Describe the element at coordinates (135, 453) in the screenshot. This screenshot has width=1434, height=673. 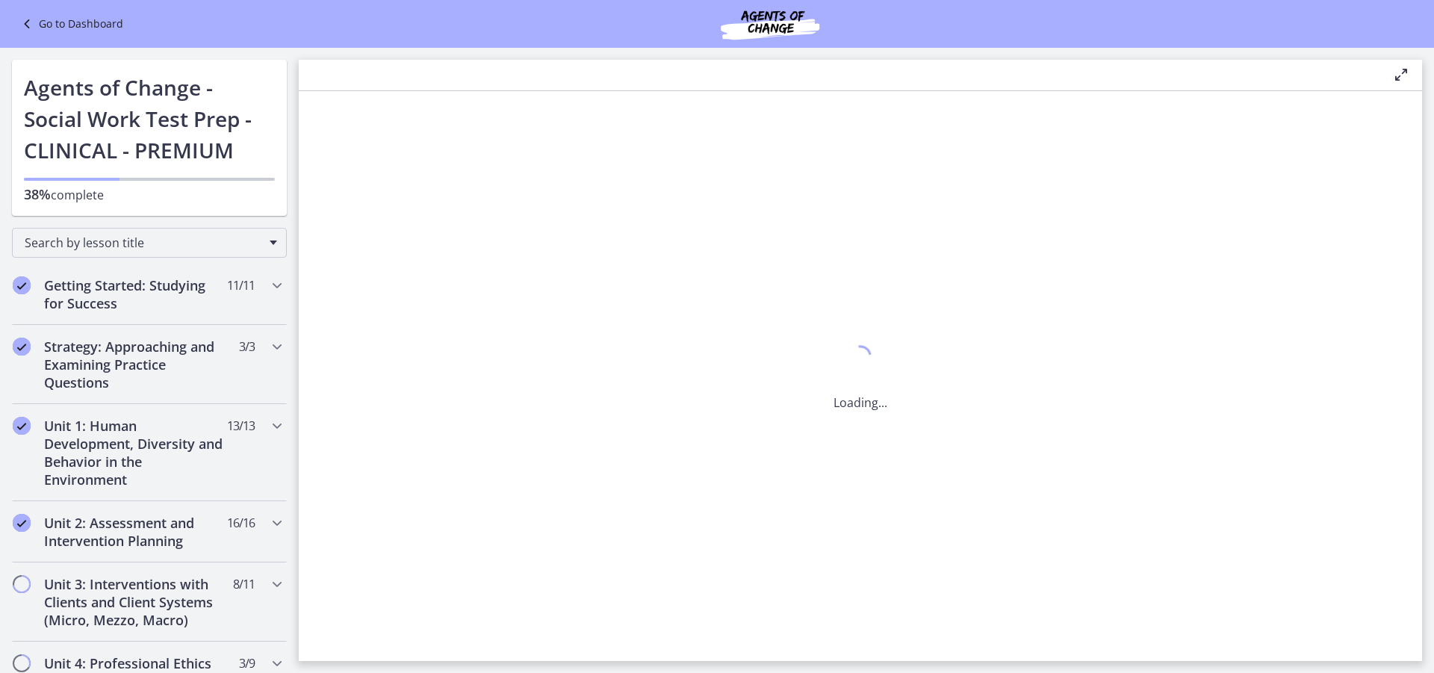
I see `h2: Unit 1: Human Development, Diversity and Behavior in the Environment` at that location.